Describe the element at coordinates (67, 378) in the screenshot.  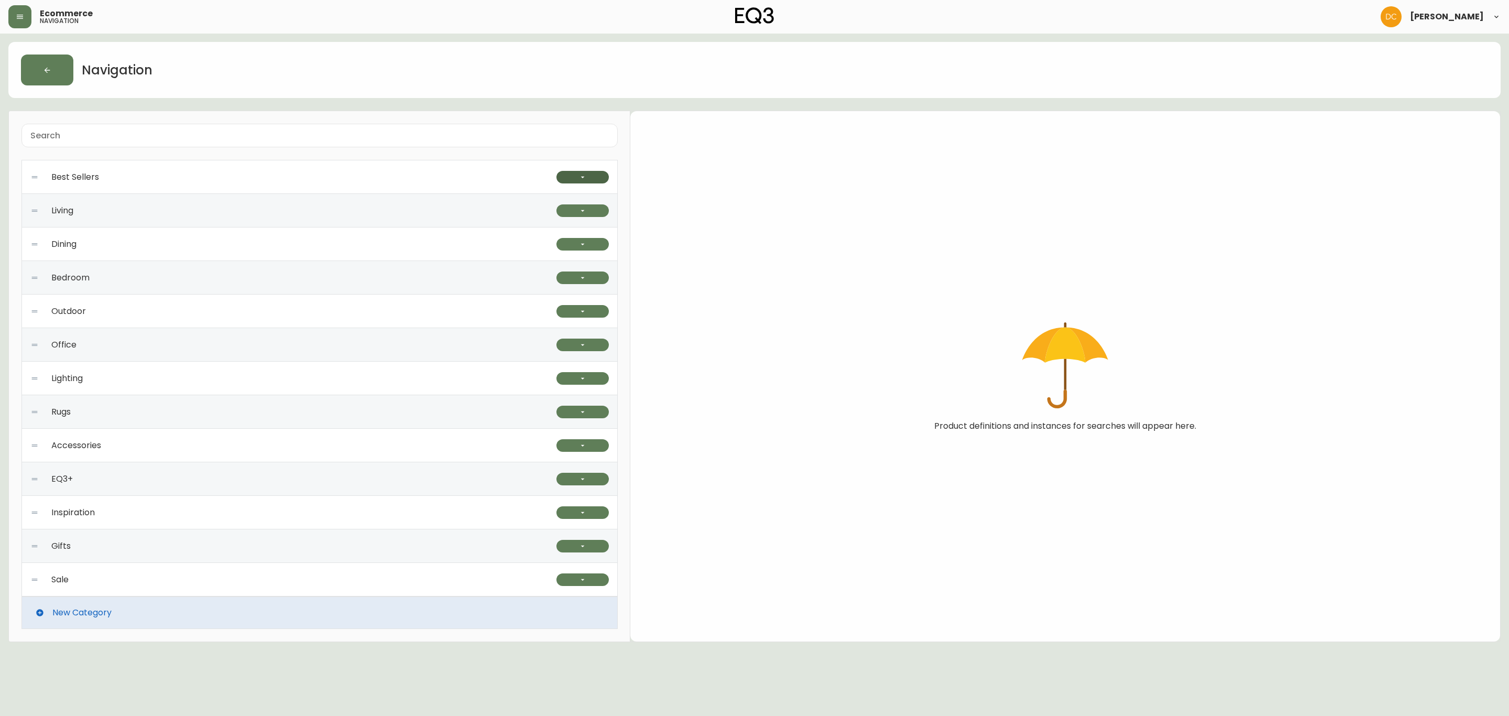
I see `span: Lighting` at that location.